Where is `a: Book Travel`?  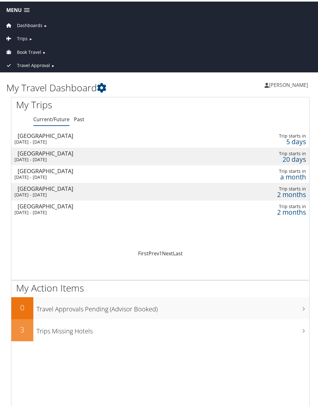 a: Book Travel is located at coordinates (23, 50).